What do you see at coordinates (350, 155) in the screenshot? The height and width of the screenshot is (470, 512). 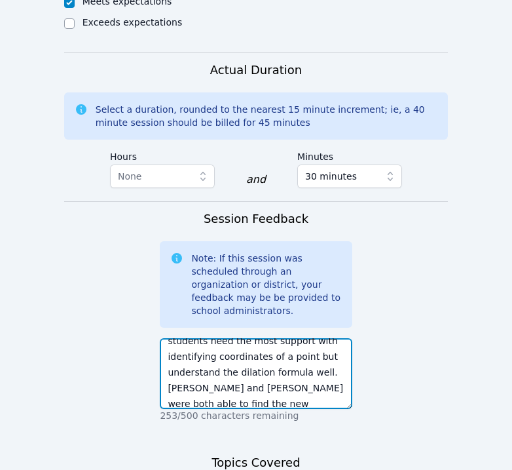 I see `label: Minutes` at bounding box center [350, 155].